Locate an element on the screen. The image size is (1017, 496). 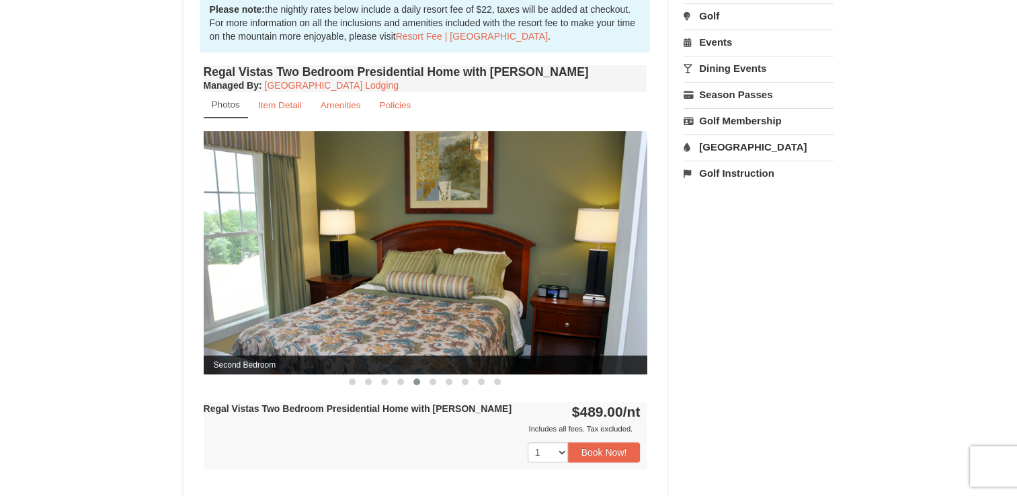
small: Policies is located at coordinates (395, 105).